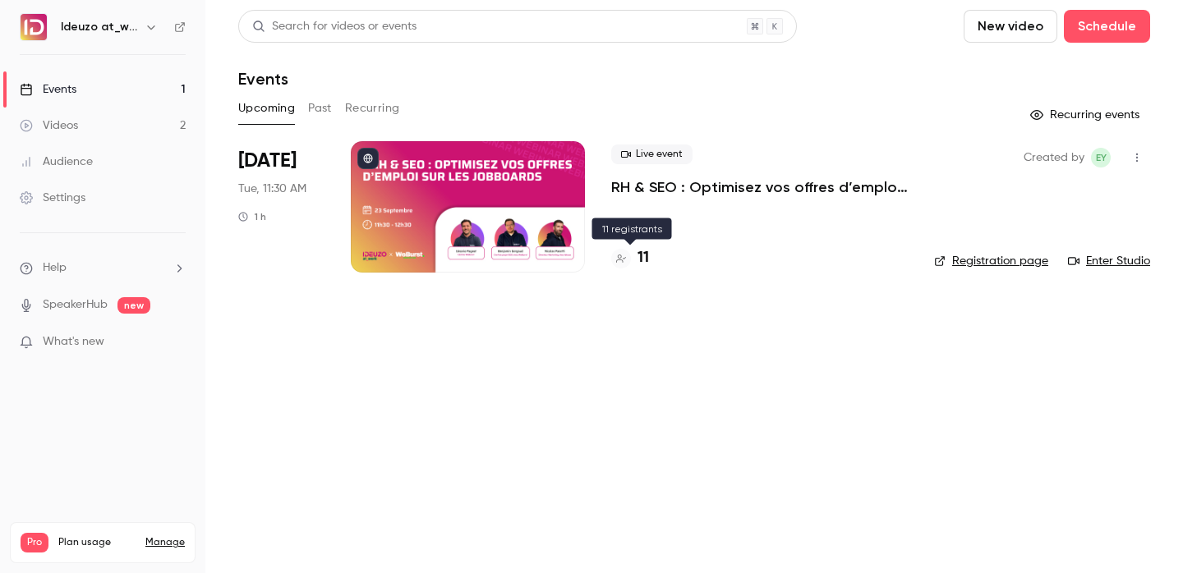 This screenshot has height=573, width=1183. I want to click on button: Past, so click(319, 108).